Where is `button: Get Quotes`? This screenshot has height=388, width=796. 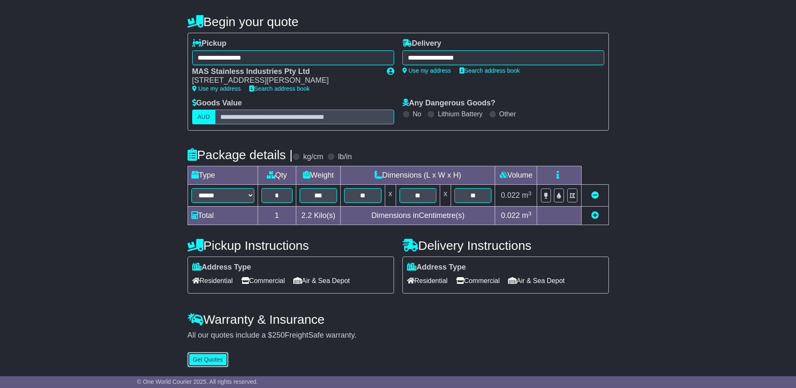
button: Get Quotes is located at coordinates (208, 359).